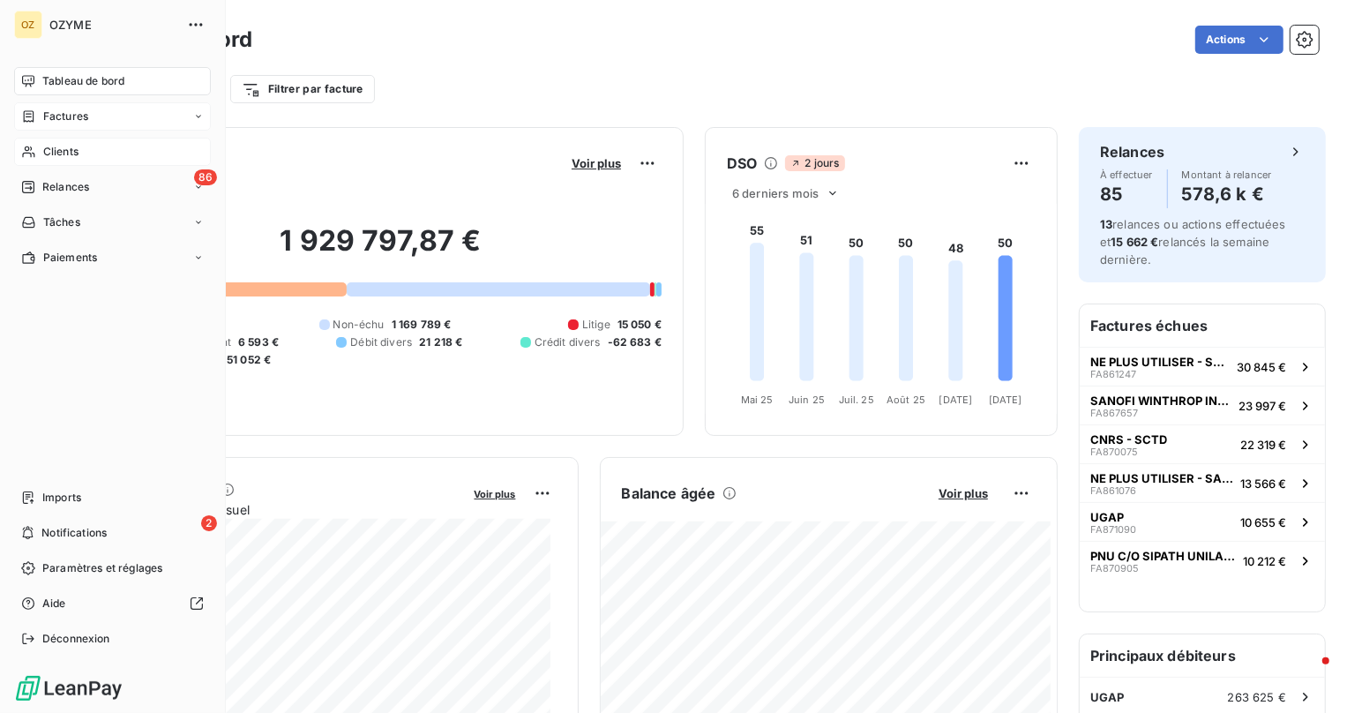 The image size is (1347, 713). I want to click on span: Paramètres et réglages, so click(102, 568).